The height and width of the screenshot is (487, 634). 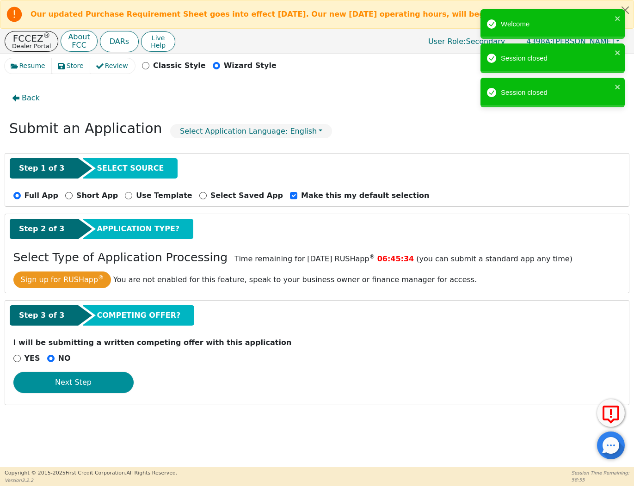 I want to click on h2: Submit an Application, so click(x=85, y=128).